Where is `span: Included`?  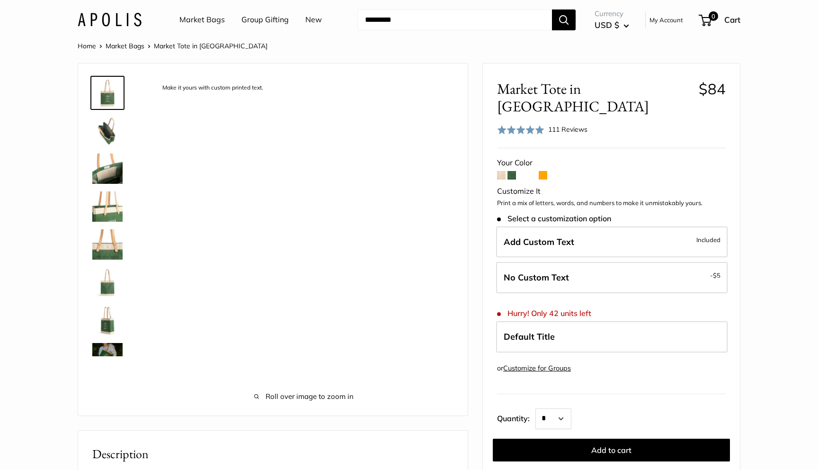 span: Included is located at coordinates (708, 240).